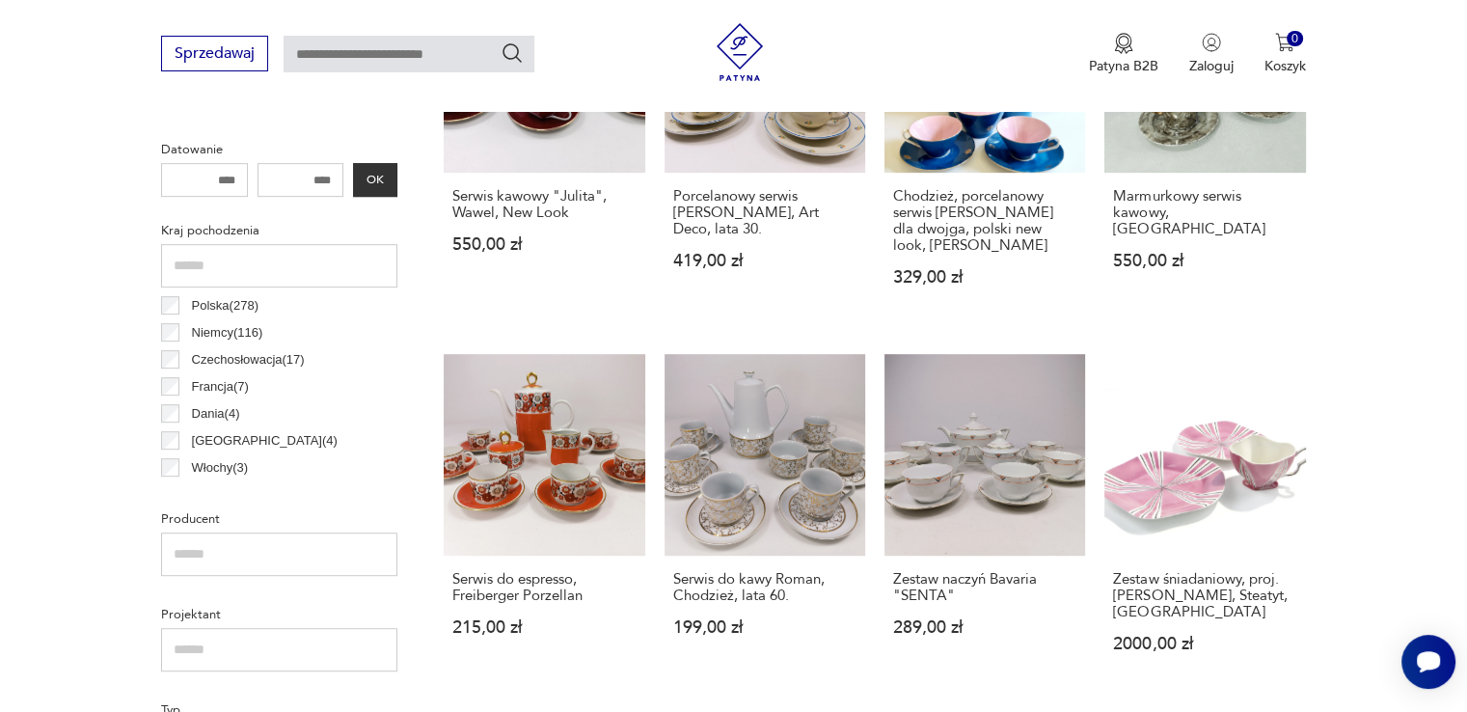  Describe the element at coordinates (985, 277) in the screenshot. I see `p: 329,00 zł` at that location.